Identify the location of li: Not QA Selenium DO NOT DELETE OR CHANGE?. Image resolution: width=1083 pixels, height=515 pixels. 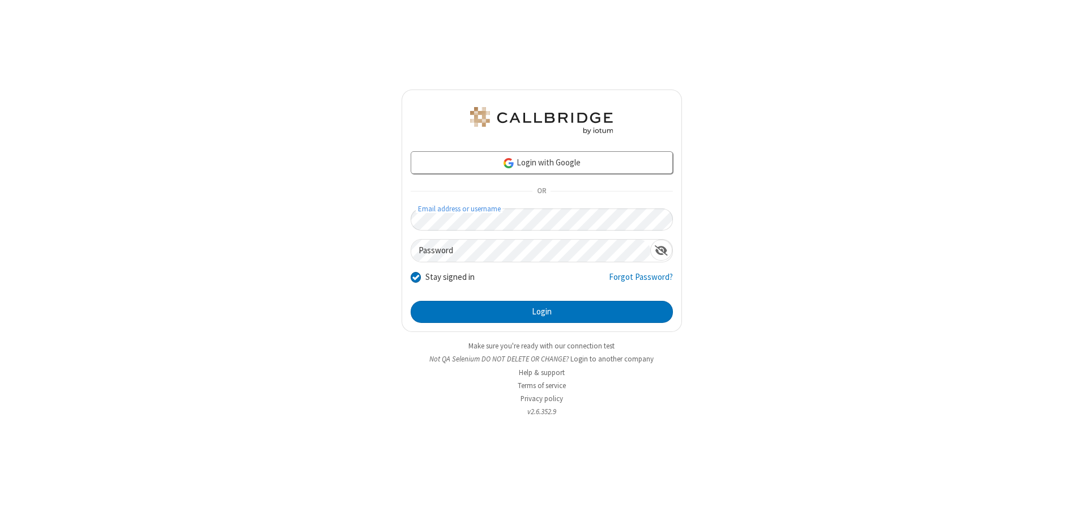
(541, 359).